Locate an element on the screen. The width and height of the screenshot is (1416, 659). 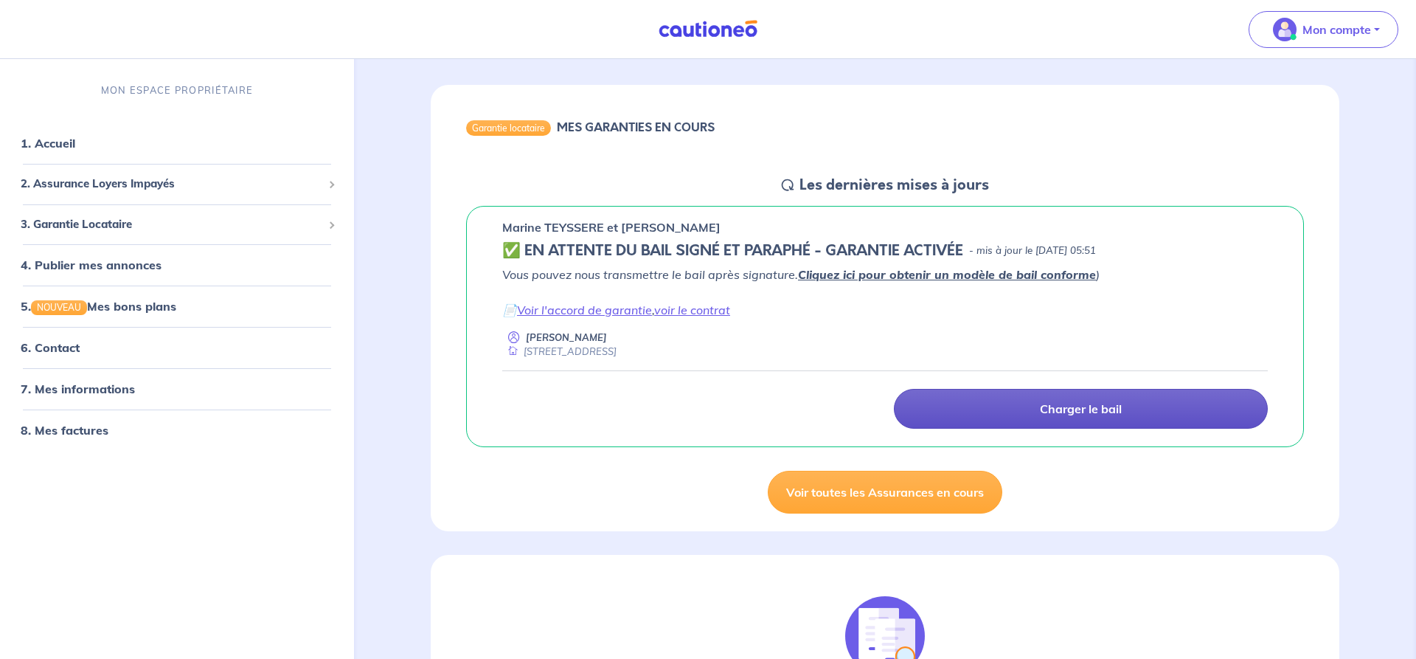
div: state: CONTRACT-SIGNED, Context: IN-LANDLORD,IS-GL-CAUTION-IN-LANDLORD is located at coordinates (885, 251).